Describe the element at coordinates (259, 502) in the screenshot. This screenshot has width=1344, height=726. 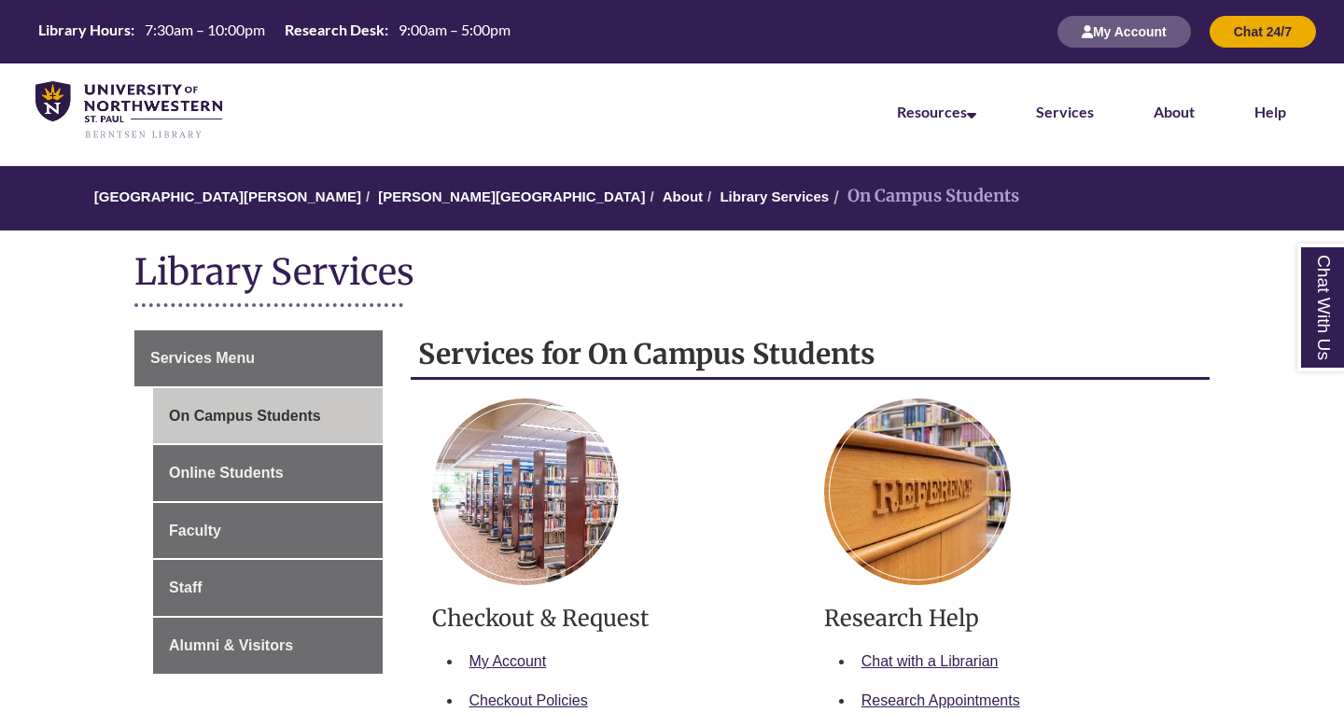
I see `div: Guide Page Menu` at that location.